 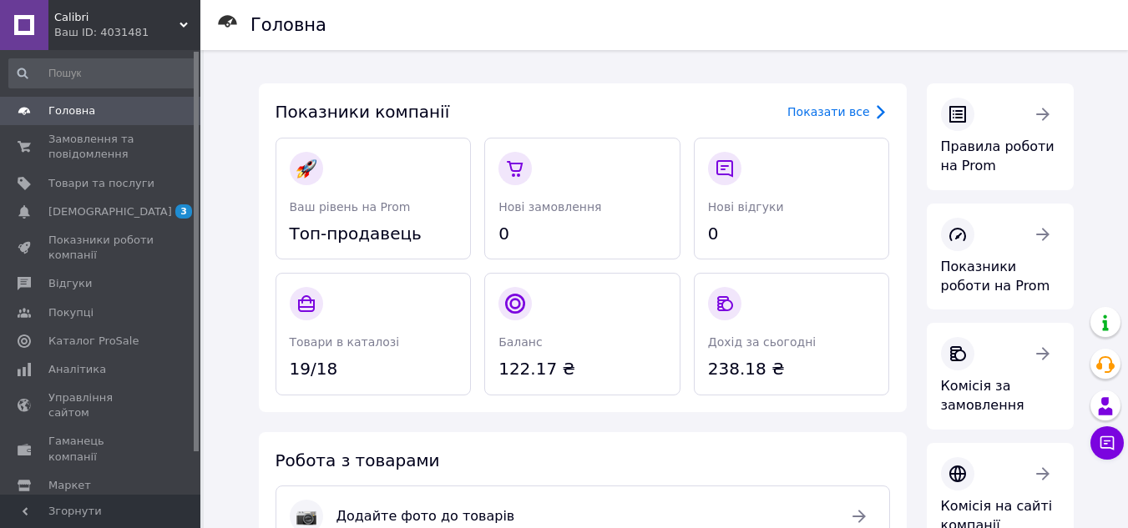 What do you see at coordinates (101, 406) in the screenshot?
I see `span: Управління сайтом` at bounding box center [101, 406].